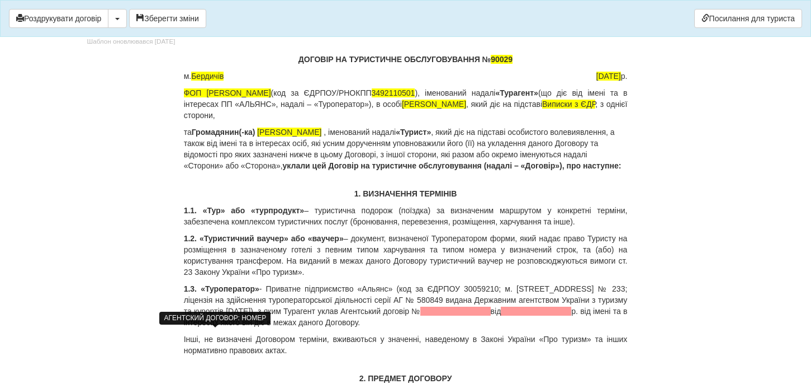 This screenshot has width=811, height=384. What do you see at coordinates (59, 18) in the screenshot?
I see `button: Роздрукувати договір` at bounding box center [59, 18].